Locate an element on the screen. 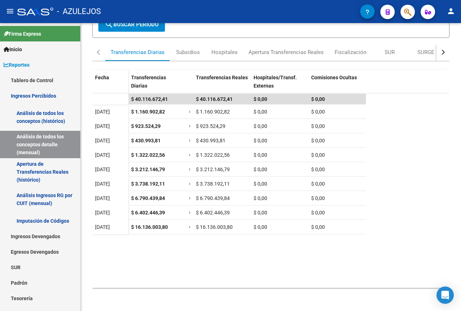 The width and height of the screenshot is (461, 311). span: Transferencias Reales is located at coordinates (222, 77).